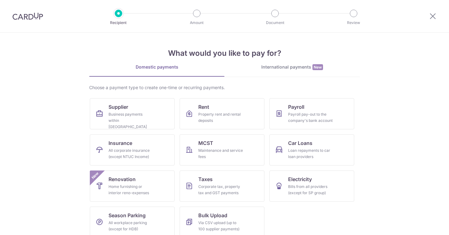 The image size is (449, 235). I want to click on a: MCSTMaintenance and service fees, so click(222, 150).